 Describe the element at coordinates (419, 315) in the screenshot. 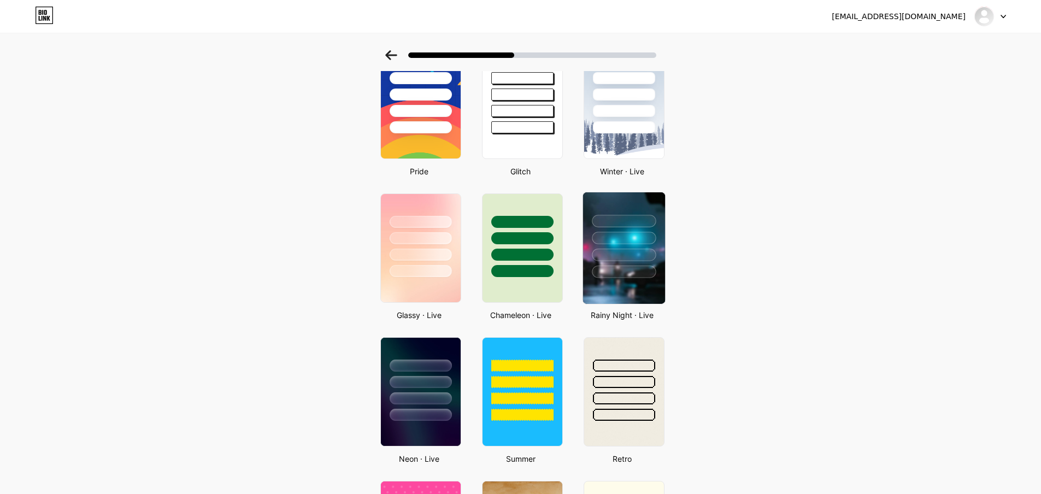

I see `div: Glassy · Live` at that location.